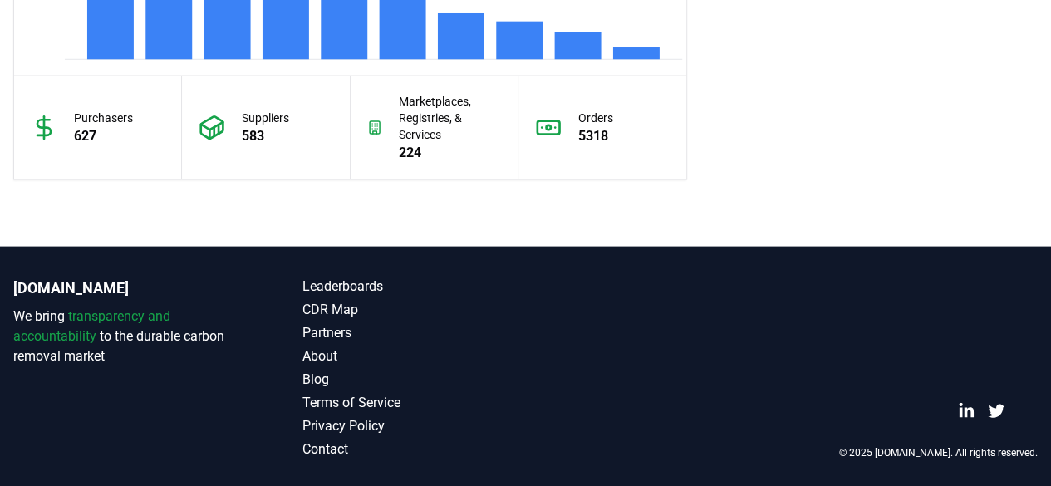 The image size is (1051, 486). I want to click on p: 5318, so click(596, 136).